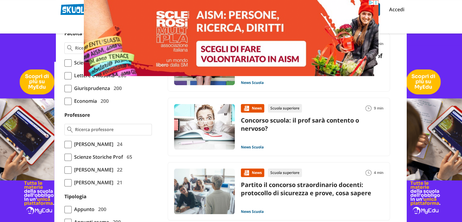 The width and height of the screenshot is (462, 222). What do you see at coordinates (311, 56) in the screenshot?
I see `a: Concorso scuola: 7 cose che danno ansia ai prof` at bounding box center [311, 56].